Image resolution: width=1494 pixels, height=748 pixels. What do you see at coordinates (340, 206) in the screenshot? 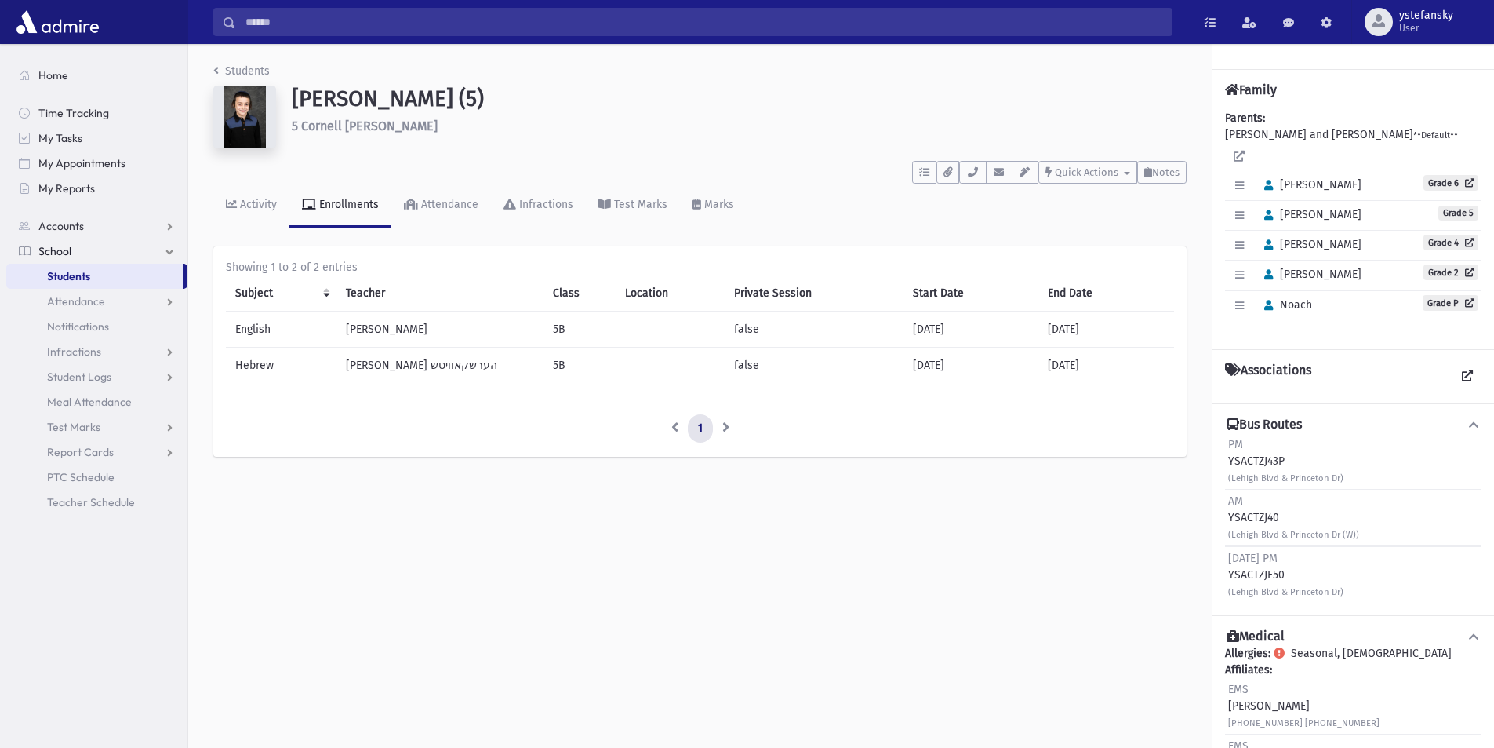
I see `a: Enrollments` at bounding box center [340, 206].